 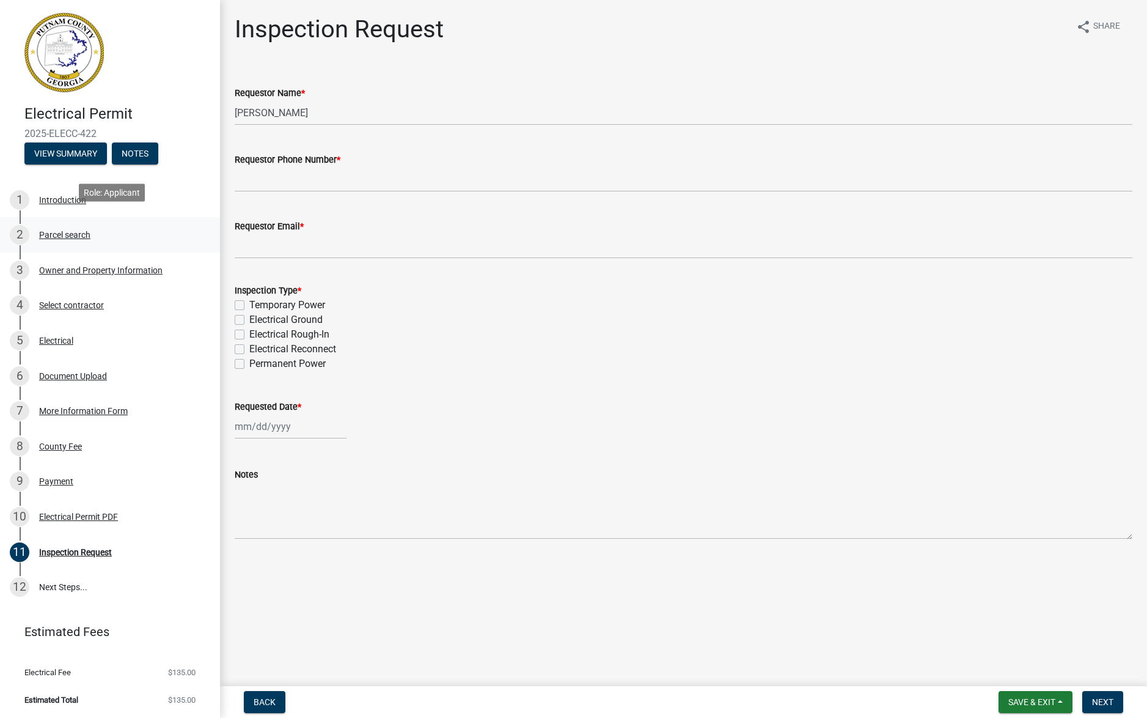 I want to click on div: Select contractor, so click(x=72, y=305).